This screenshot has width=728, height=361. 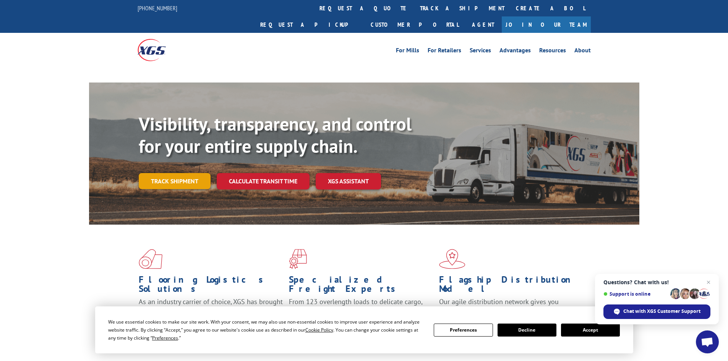 I want to click on span: Chat with XGS Customer Support, so click(x=662, y=311).